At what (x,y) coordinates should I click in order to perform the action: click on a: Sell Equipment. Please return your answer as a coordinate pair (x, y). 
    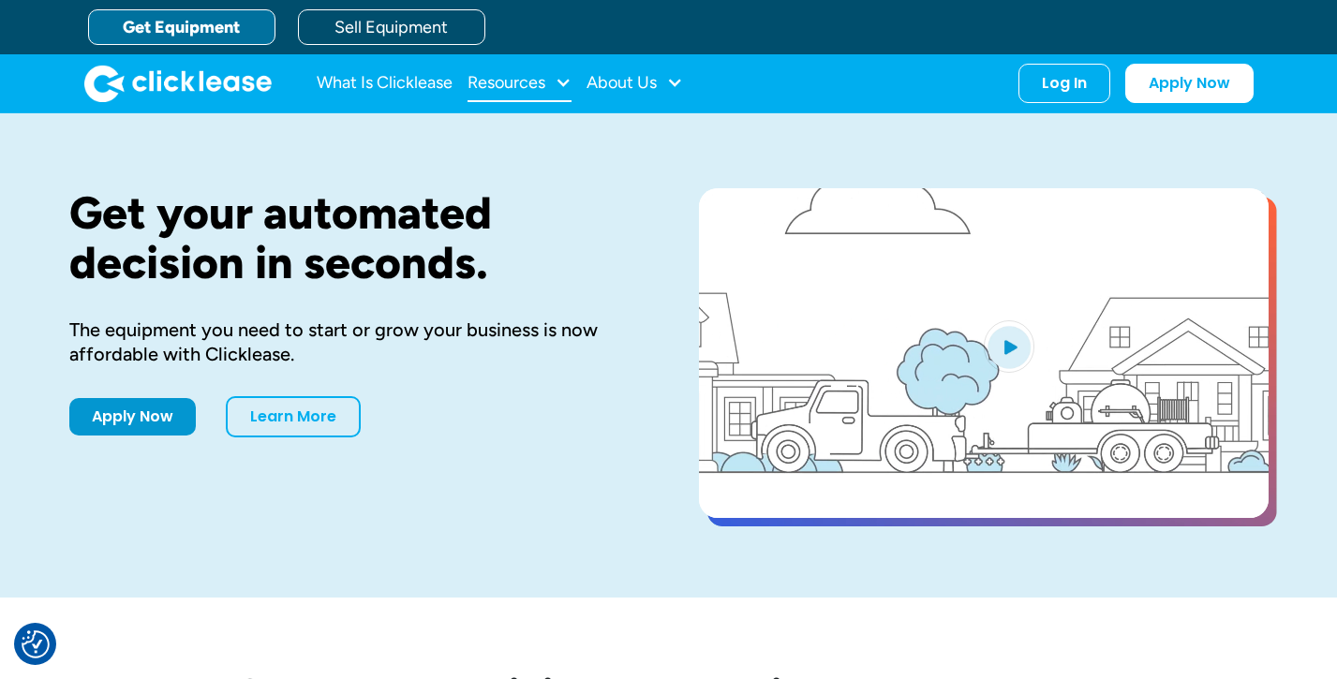
    Looking at the image, I should click on (392, 27).